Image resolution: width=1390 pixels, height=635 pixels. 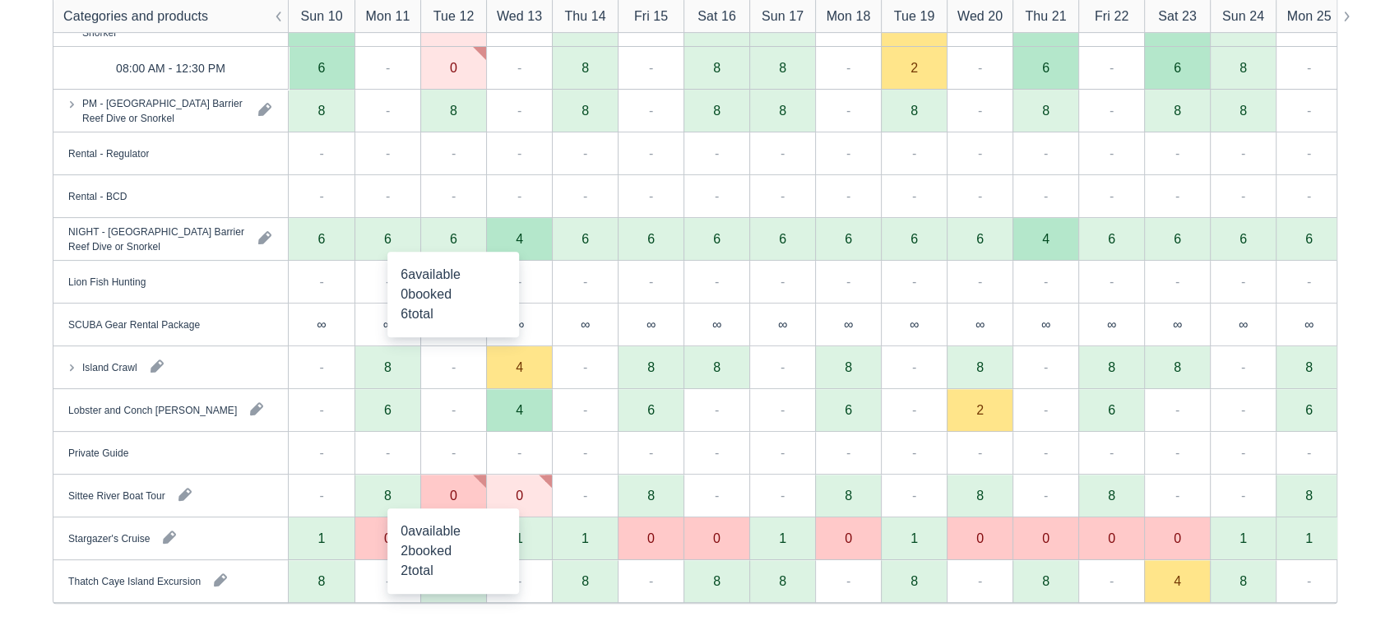 What do you see at coordinates (980, 16) in the screenshot?
I see `div: Wed 20` at bounding box center [980, 16].